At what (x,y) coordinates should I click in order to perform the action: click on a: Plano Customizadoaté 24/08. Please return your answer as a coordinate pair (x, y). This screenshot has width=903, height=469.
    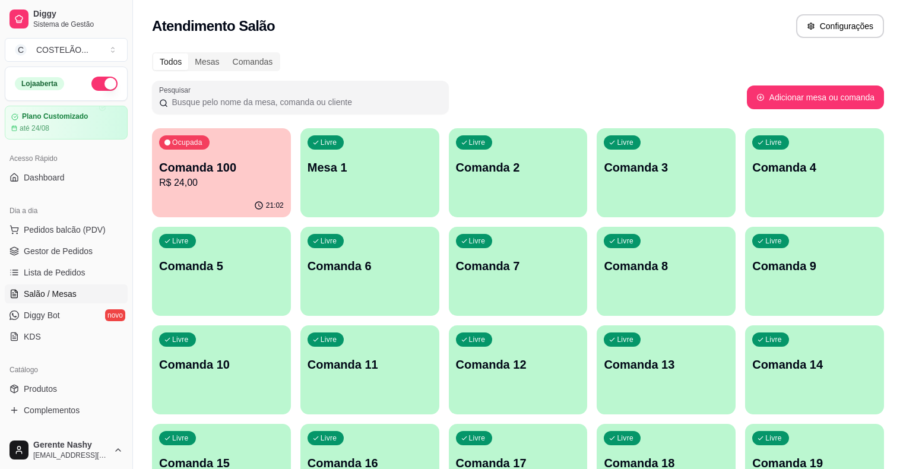
    Looking at the image, I should click on (66, 122).